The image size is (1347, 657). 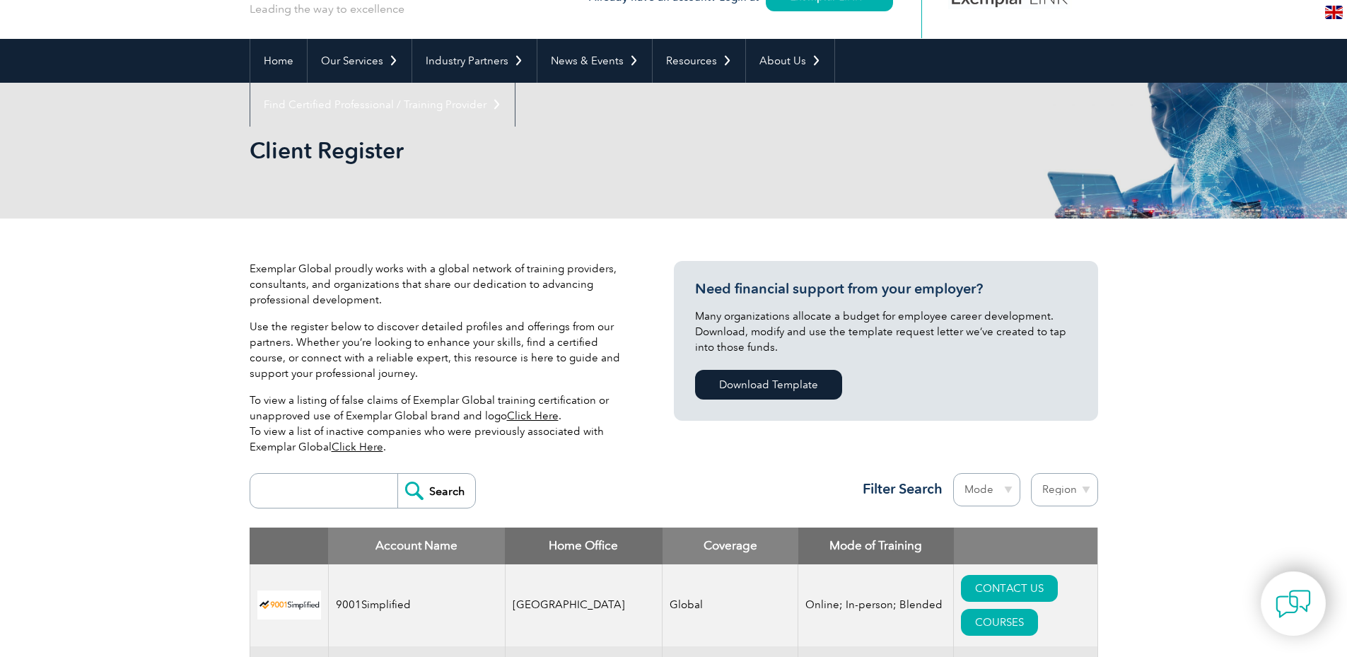 I want to click on h3: Need financial support from your employer?, so click(x=886, y=289).